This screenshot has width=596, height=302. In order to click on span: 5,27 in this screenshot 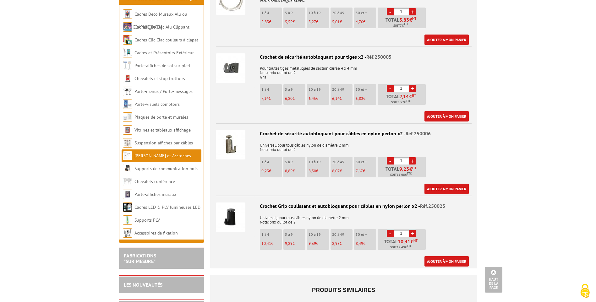, I will do `click(312, 22)`.